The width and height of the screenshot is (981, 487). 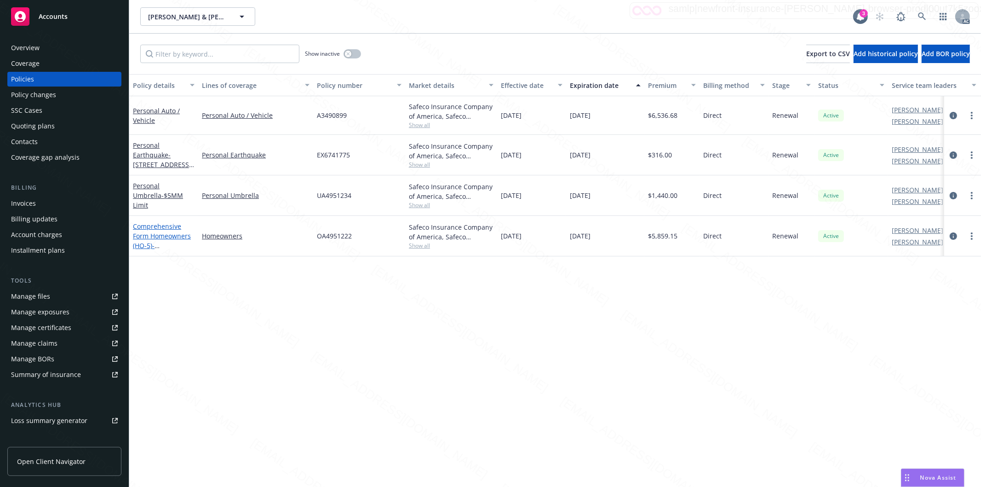 What do you see at coordinates (53, 17) in the screenshot?
I see `span: Accounts` at bounding box center [53, 17].